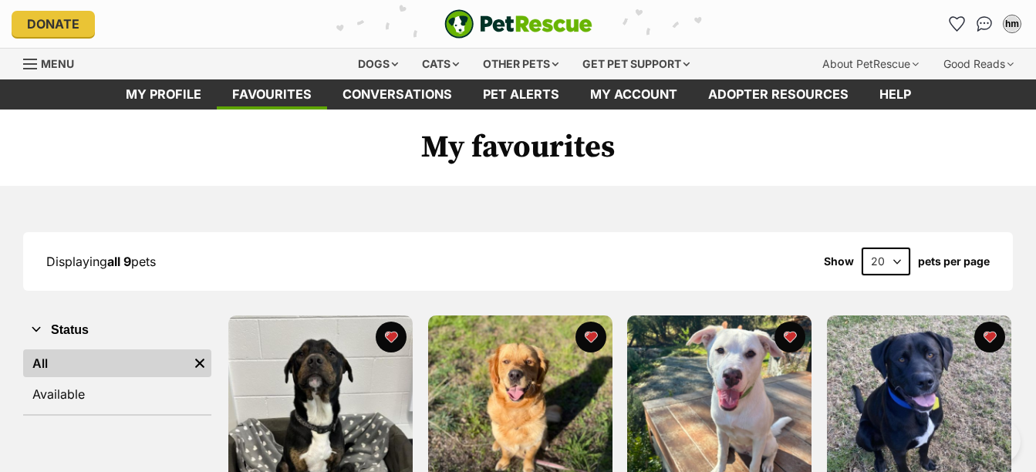  What do you see at coordinates (521, 64) in the screenshot?
I see `div: Other pets` at bounding box center [521, 64].